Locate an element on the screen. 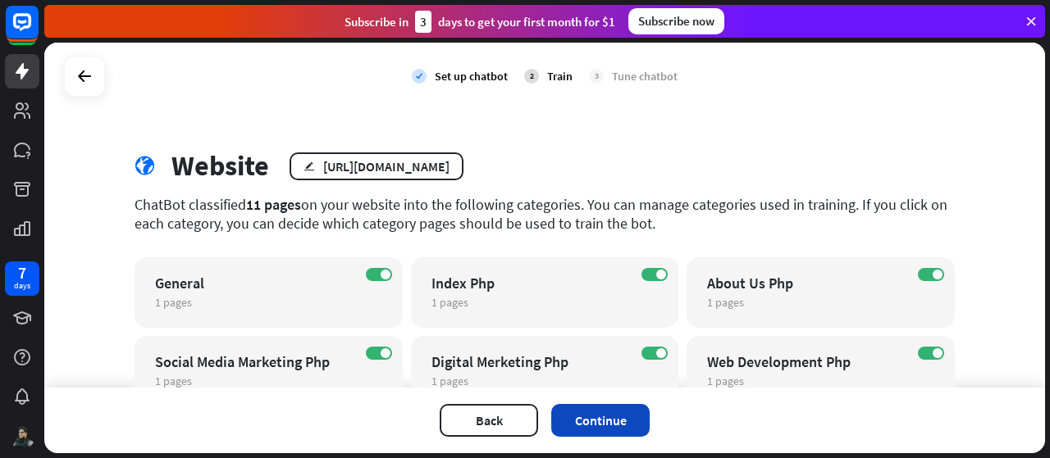  div: Train is located at coordinates (559, 76).